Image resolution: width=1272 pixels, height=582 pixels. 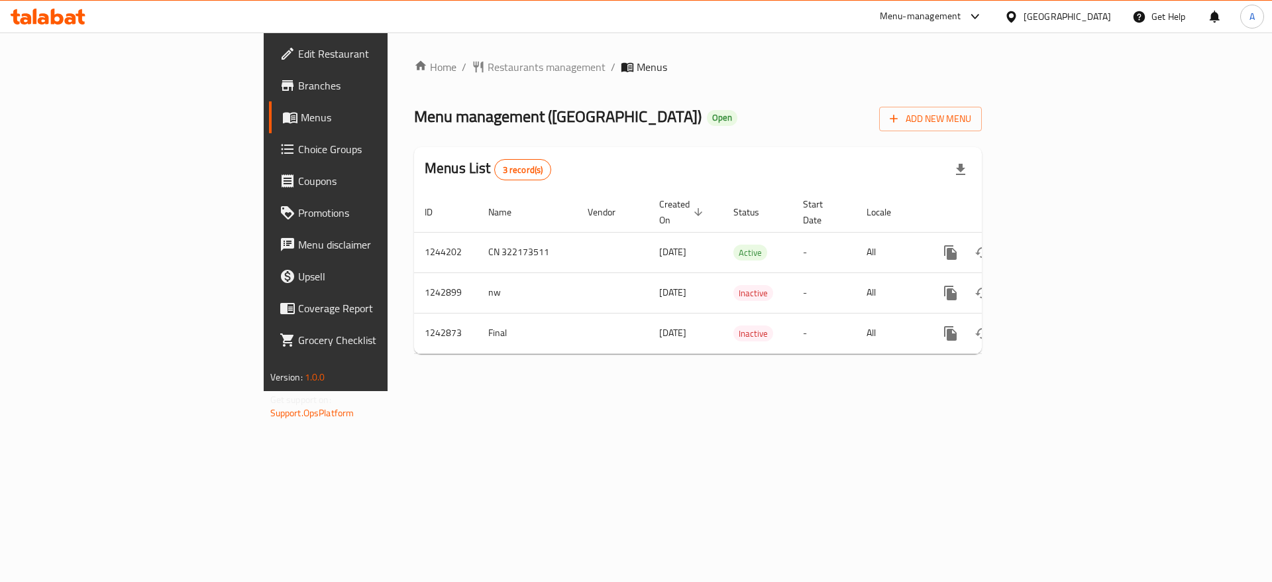 I want to click on a: Support.OpsPlatform, so click(x=312, y=413).